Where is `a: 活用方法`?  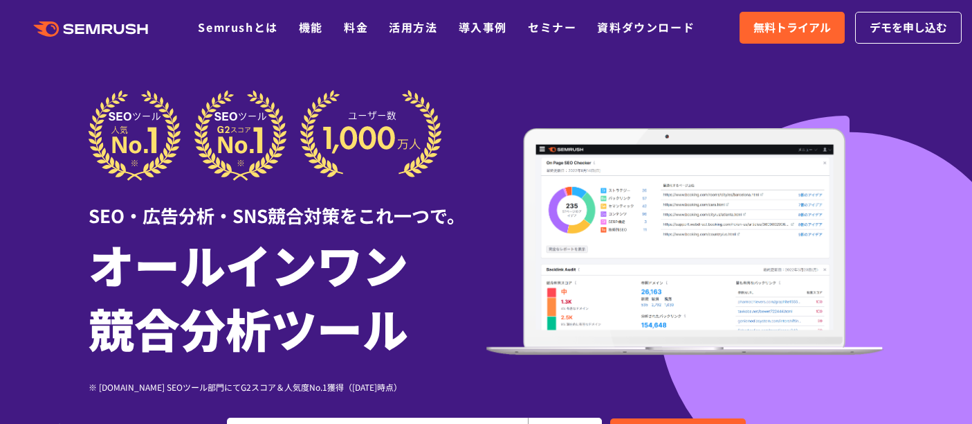 a: 活用方法 is located at coordinates (413, 27).